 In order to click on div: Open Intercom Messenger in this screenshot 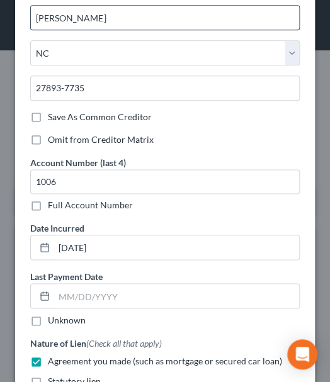, I will do `click(302, 354)`.